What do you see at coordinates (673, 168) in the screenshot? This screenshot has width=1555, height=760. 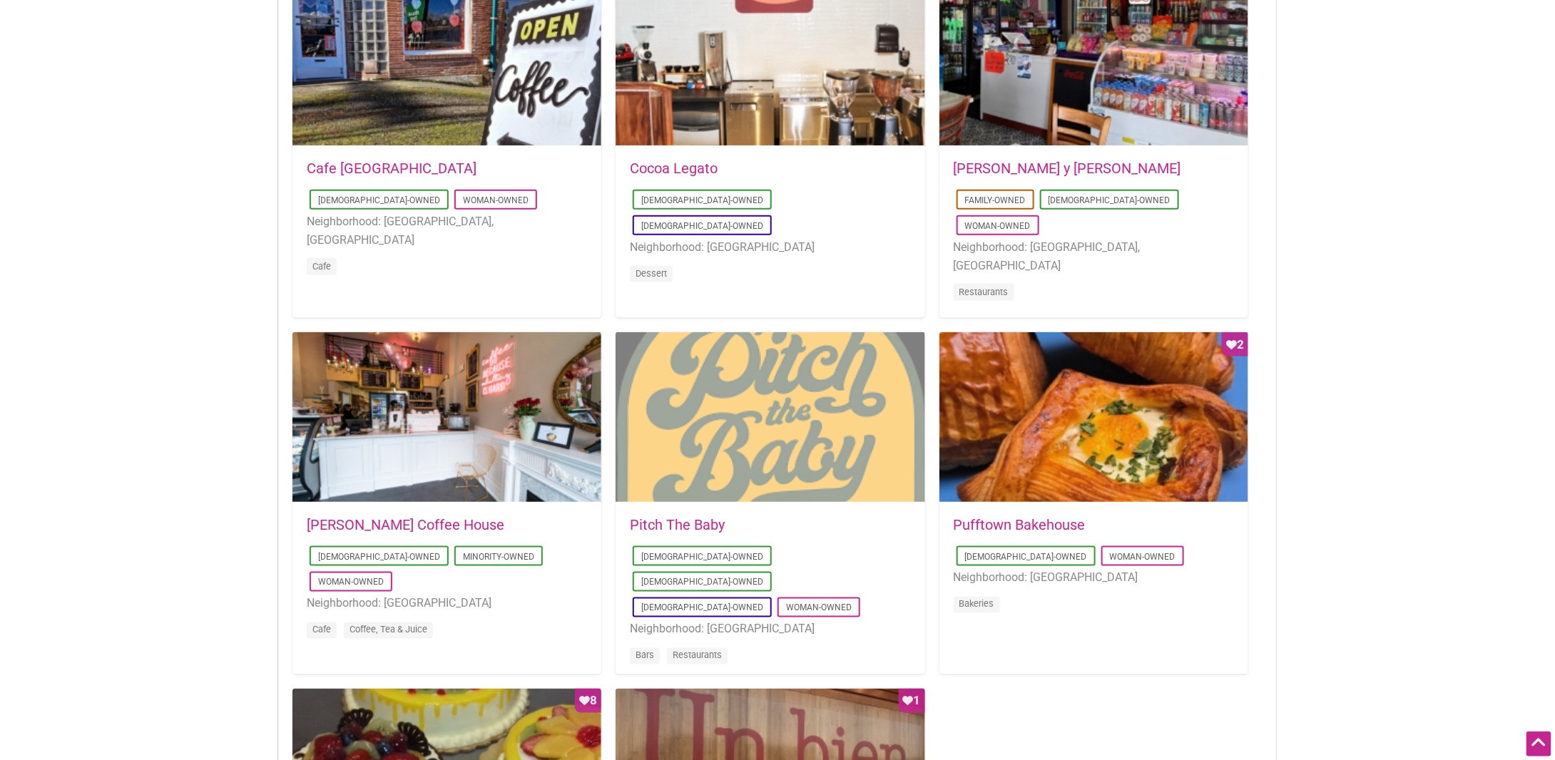 I see `a: Cocoa Legato` at bounding box center [673, 168].